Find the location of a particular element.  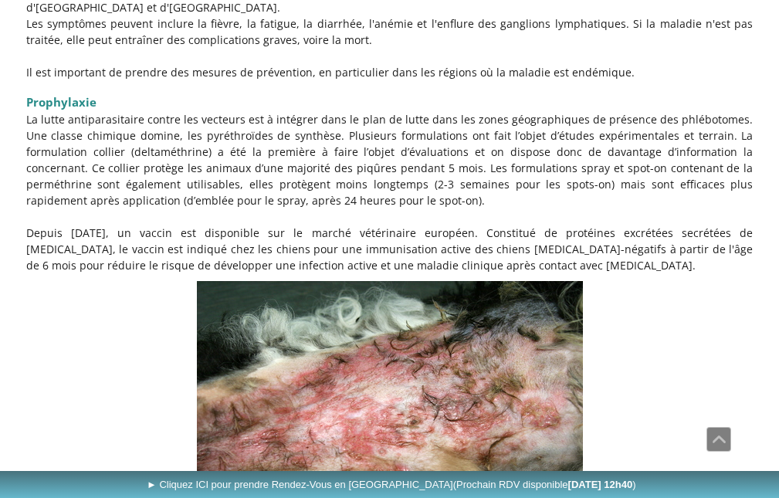

p: Les symptômes peuvent inclure la fièvre, la fatigue, la diarrhée, l'anémie et l'enflure des gangl... is located at coordinates (390, 32).